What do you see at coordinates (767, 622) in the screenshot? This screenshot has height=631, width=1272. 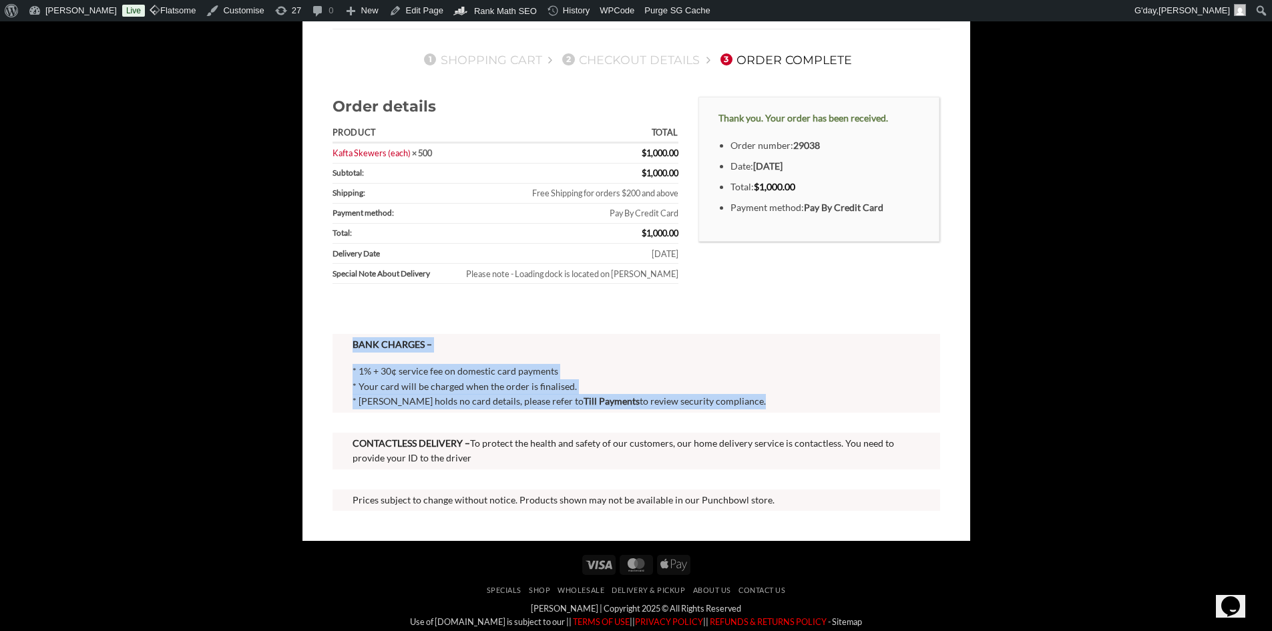 I see `a: REFUNDS & RETURNS POLICY` at bounding box center [767, 622].